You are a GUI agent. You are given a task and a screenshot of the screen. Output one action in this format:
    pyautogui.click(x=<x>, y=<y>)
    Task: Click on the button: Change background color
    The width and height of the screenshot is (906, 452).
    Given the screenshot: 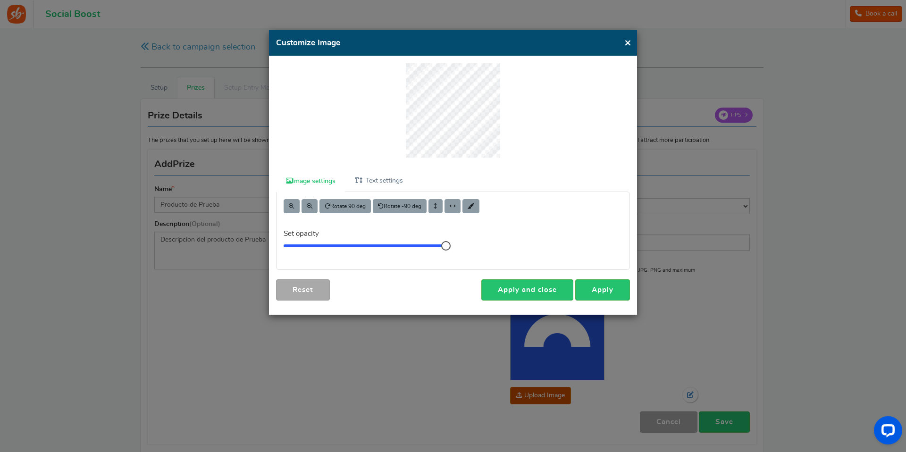 What is the action you would take?
    pyautogui.click(x=471, y=206)
    